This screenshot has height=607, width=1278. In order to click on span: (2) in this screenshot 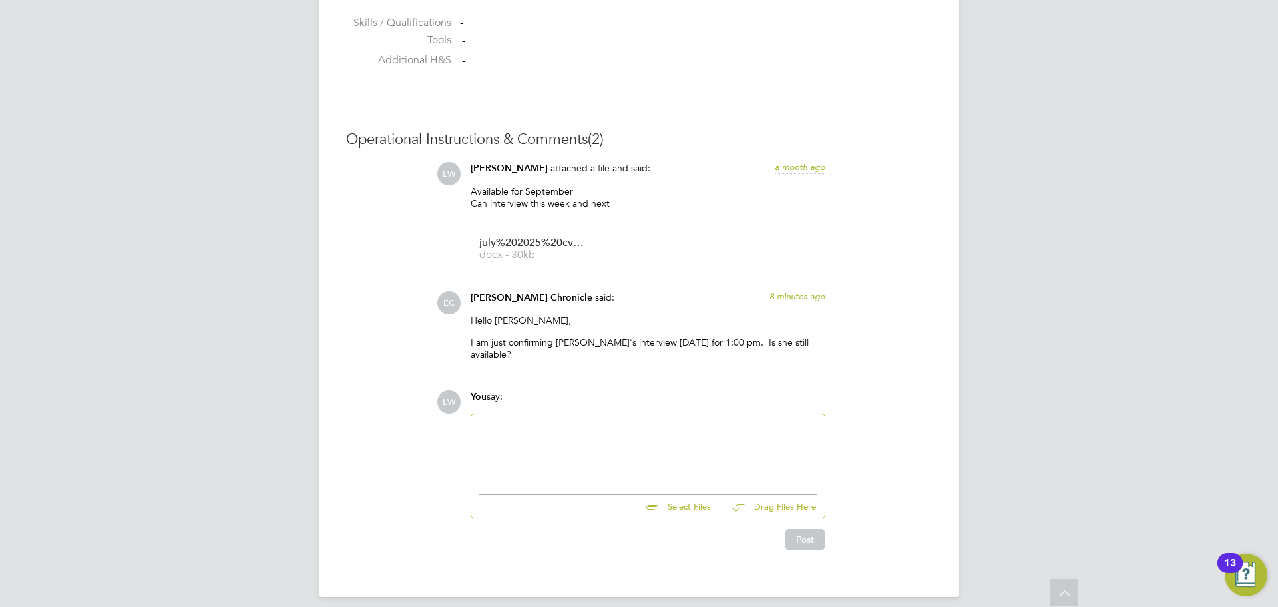, I will do `click(596, 138)`.